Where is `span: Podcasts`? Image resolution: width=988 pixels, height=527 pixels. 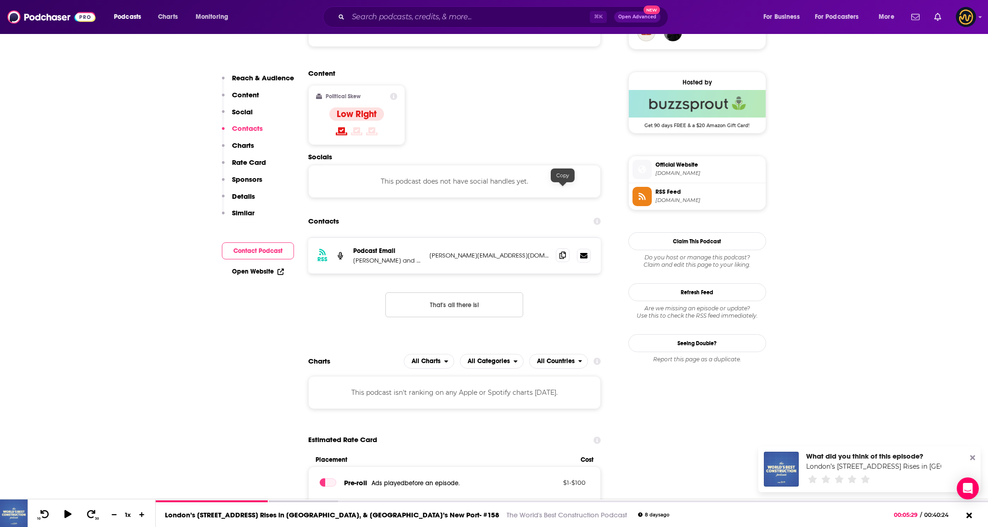 span: Podcasts is located at coordinates (127, 17).